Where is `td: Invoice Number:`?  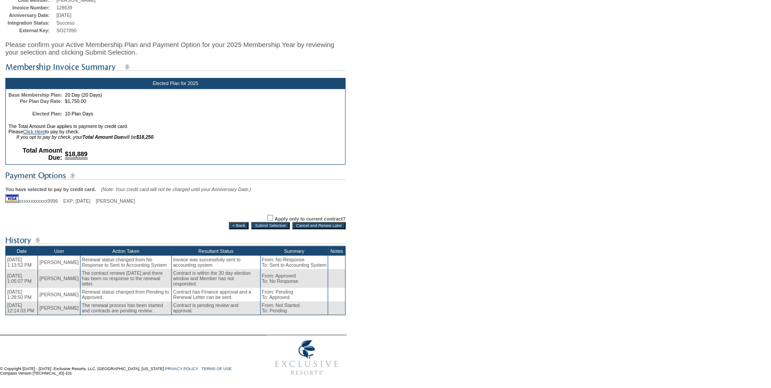
td: Invoice Number: is located at coordinates (31, 8).